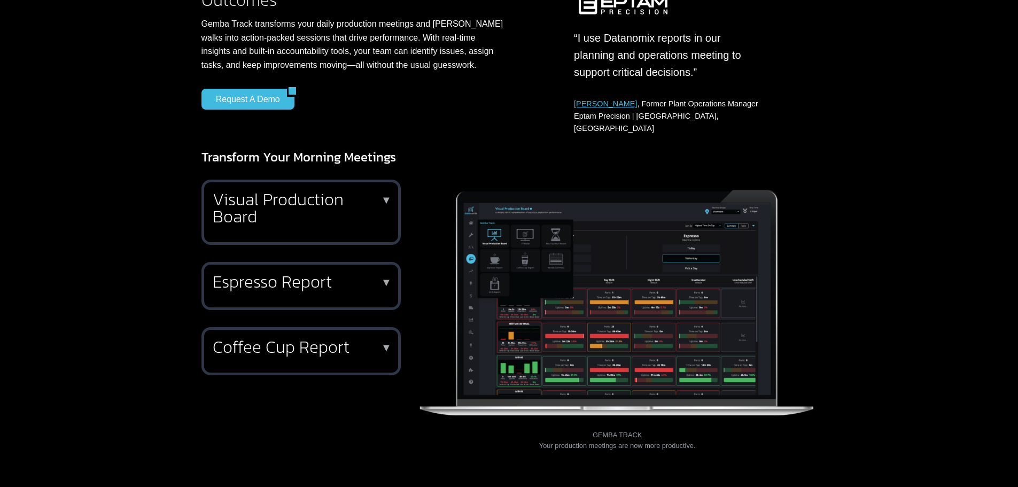 This screenshot has width=1018, height=487. Describe the element at coordinates (244, 99) in the screenshot. I see `a: Request a Demo` at that location.